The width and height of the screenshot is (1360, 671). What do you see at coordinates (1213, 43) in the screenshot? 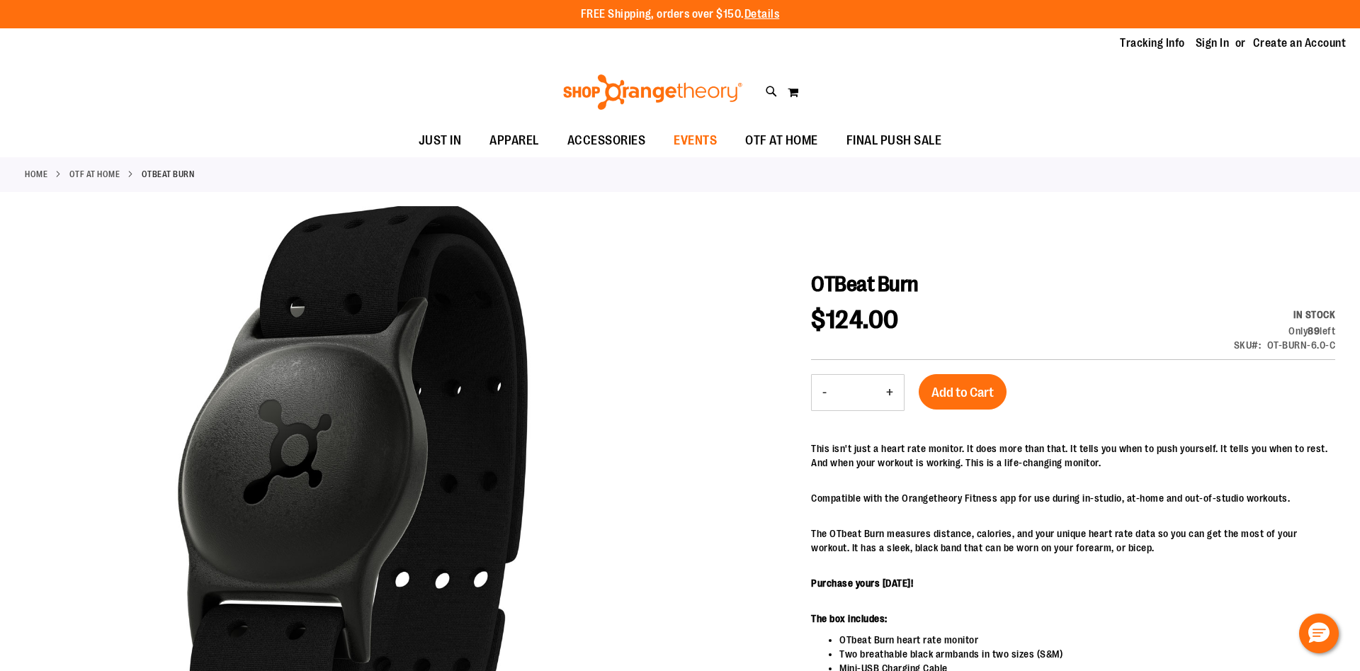
I see `a: Sign In` at bounding box center [1213, 43].